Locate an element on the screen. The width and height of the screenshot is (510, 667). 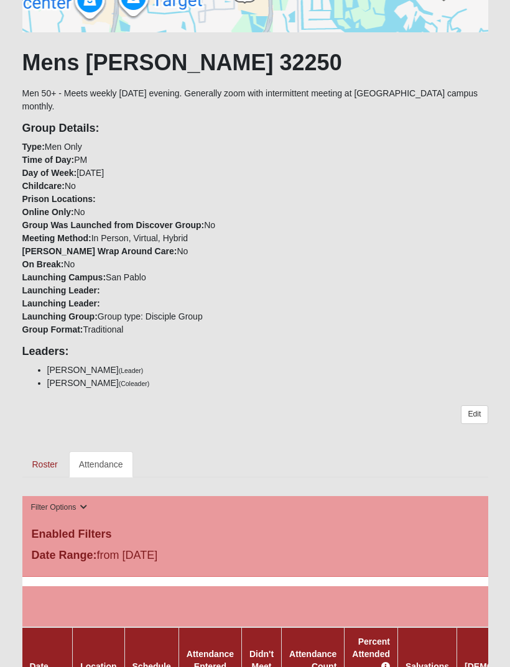
strong: Childcare: is located at coordinates (44, 186).